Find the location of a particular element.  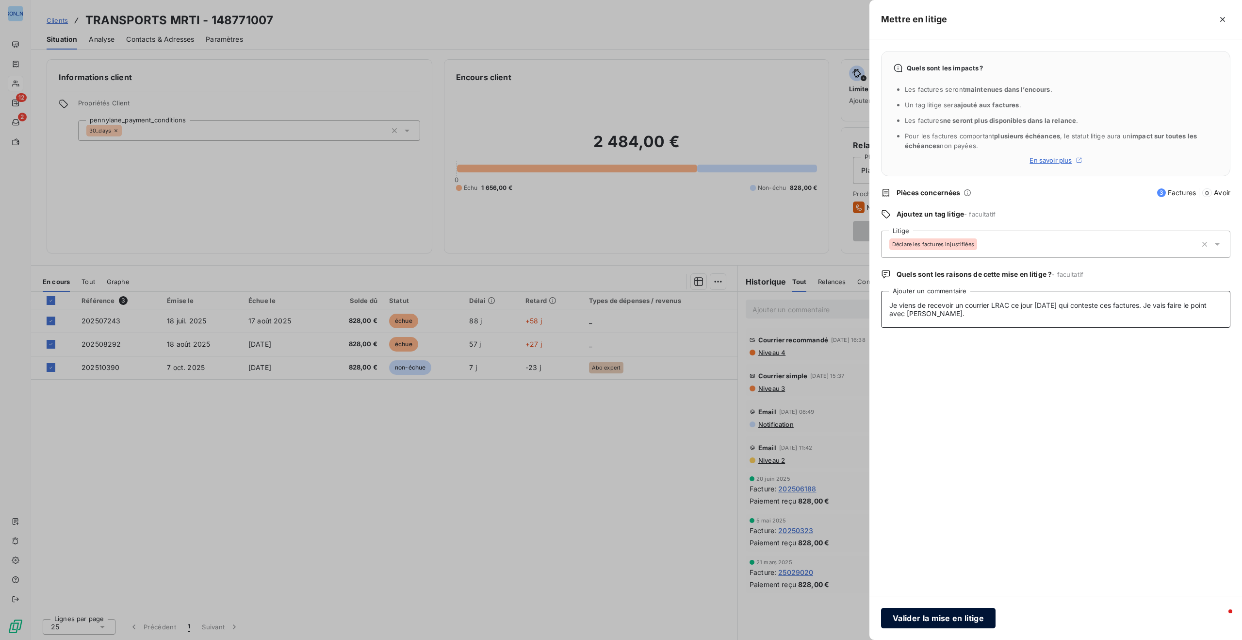

span: Quels sont les raisons de cette mise en litige ? is located at coordinates (975, 274).